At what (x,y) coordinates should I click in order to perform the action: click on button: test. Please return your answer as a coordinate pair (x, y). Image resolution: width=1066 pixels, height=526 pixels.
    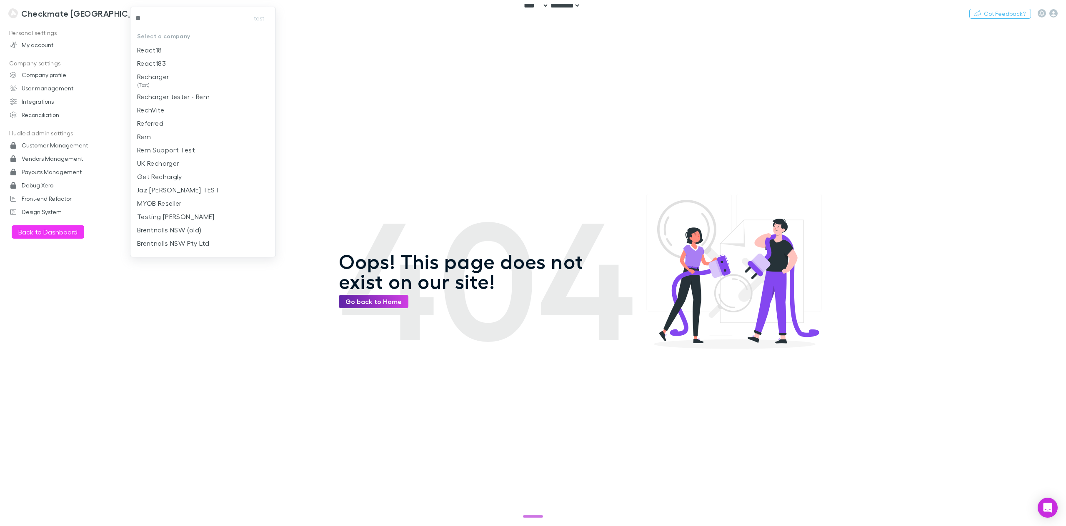
    Looking at the image, I should click on (259, 18).